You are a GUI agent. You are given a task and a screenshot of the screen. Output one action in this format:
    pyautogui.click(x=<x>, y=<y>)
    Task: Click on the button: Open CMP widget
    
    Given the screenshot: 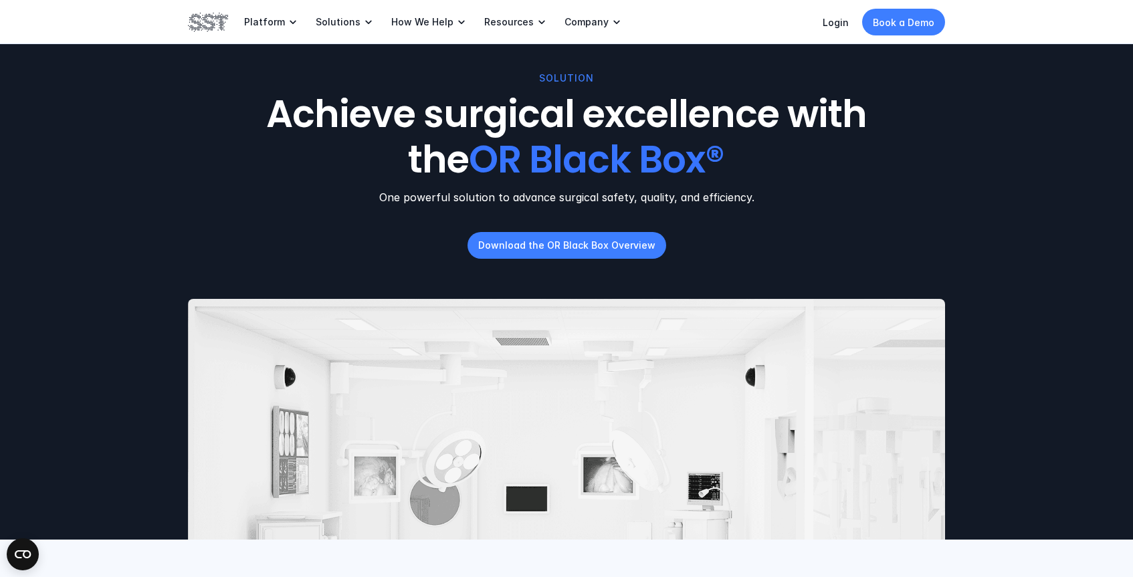 What is the action you would take?
    pyautogui.click(x=23, y=555)
    